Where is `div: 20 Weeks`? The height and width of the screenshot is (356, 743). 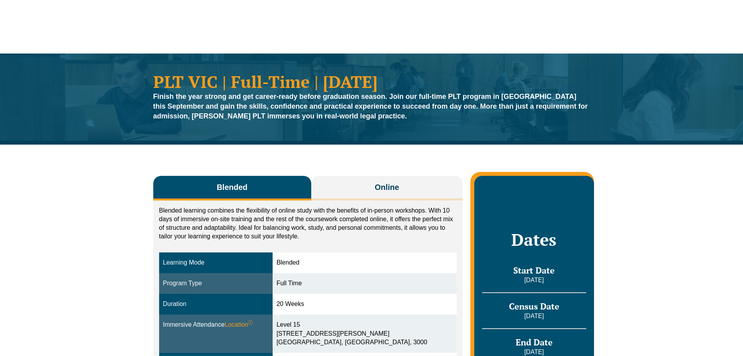
div: 20 Weeks is located at coordinates (365, 304).